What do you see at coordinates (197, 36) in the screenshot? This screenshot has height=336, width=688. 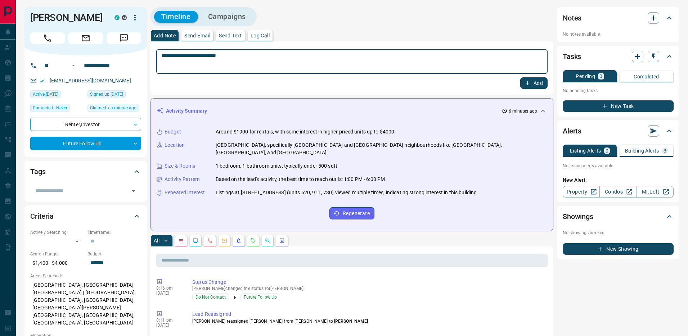 I see `p: Send Email` at bounding box center [197, 36].